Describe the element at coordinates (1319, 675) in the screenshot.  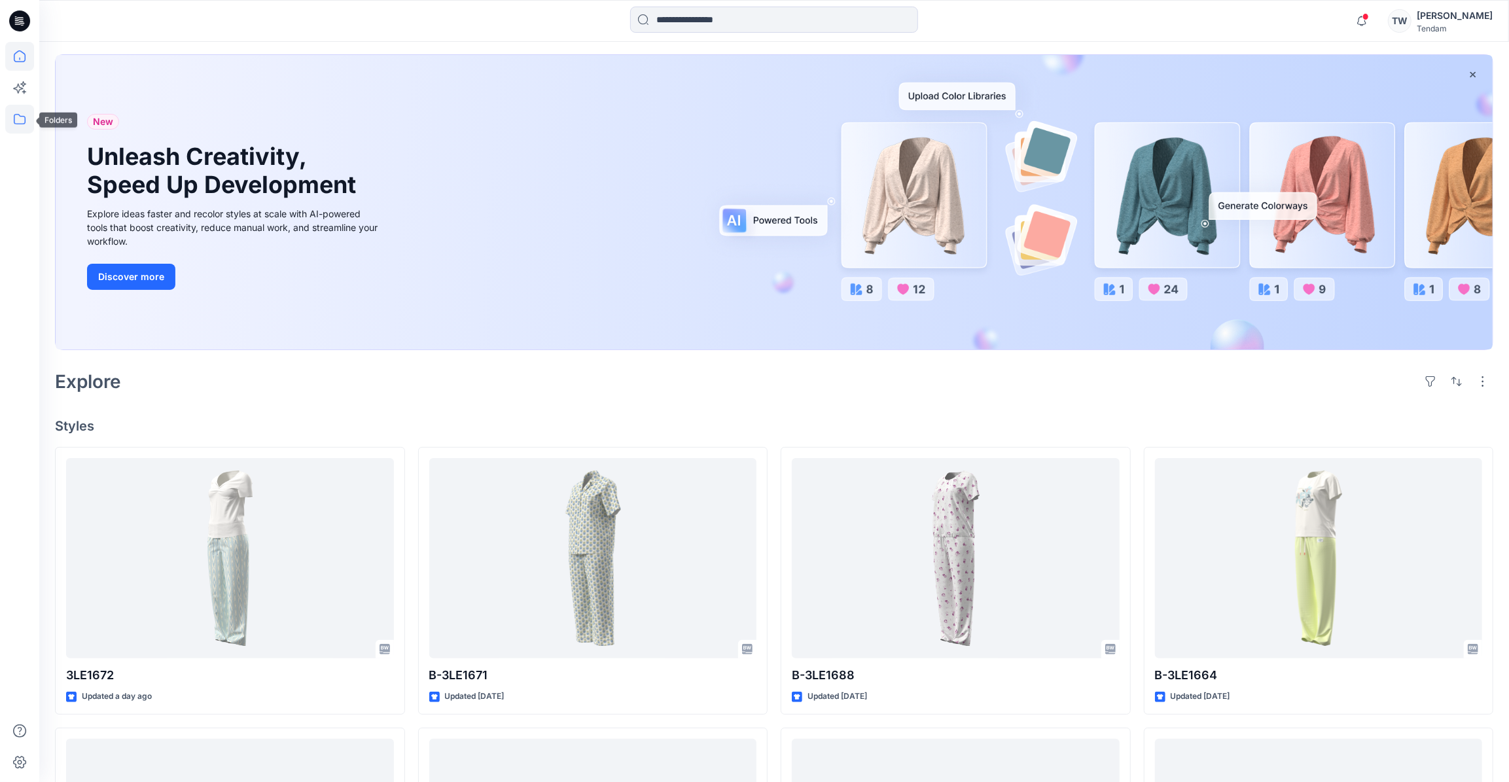
I see `p: B-3LE1664` at that location.